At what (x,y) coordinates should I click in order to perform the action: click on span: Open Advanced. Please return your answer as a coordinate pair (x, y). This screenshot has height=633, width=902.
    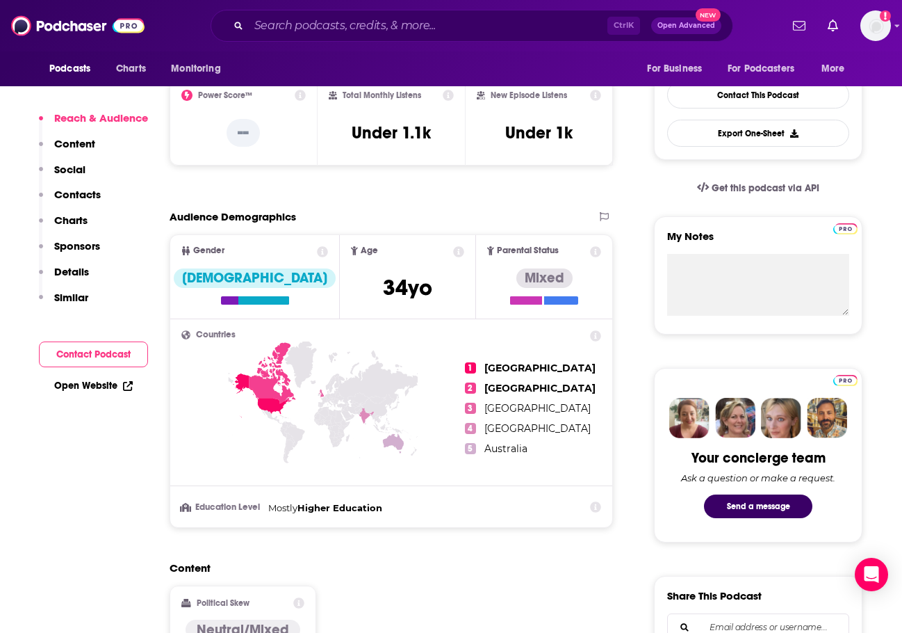
    Looking at the image, I should click on (686, 26).